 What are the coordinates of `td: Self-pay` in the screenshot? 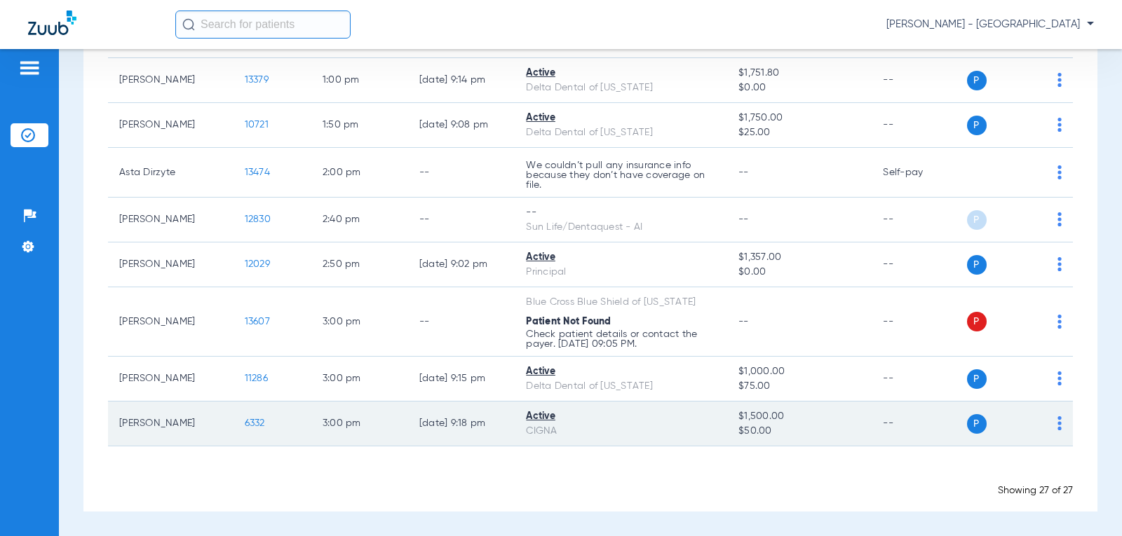 It's located at (918, 172).